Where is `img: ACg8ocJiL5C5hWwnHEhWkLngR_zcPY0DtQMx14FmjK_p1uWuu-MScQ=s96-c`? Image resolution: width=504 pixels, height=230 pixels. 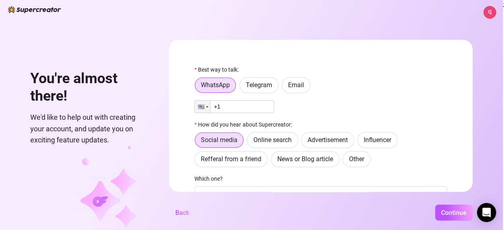
img: ACg8ocJiL5C5hWwnHEhWkLngR_zcPY0DtQMx14FmjK_p1uWuu-MScQ=s96-c is located at coordinates (490, 12).